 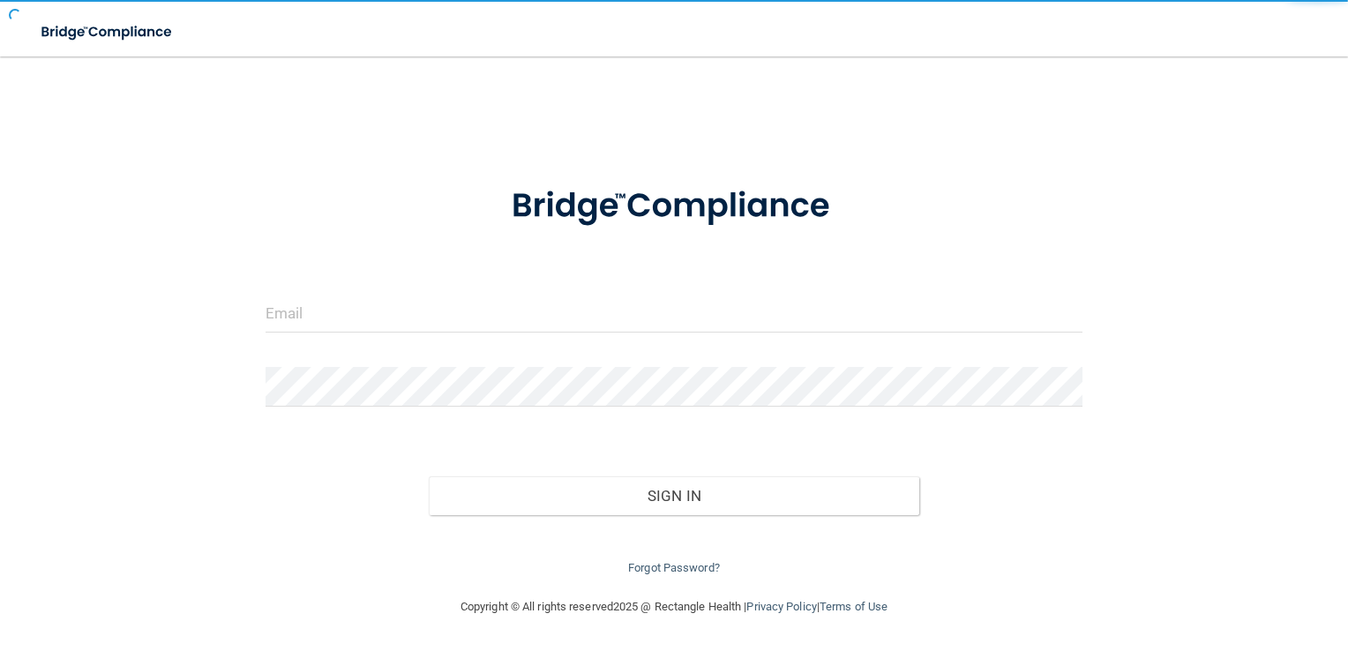 What do you see at coordinates (674, 496) in the screenshot?
I see `button: Sign In` at bounding box center [674, 496].